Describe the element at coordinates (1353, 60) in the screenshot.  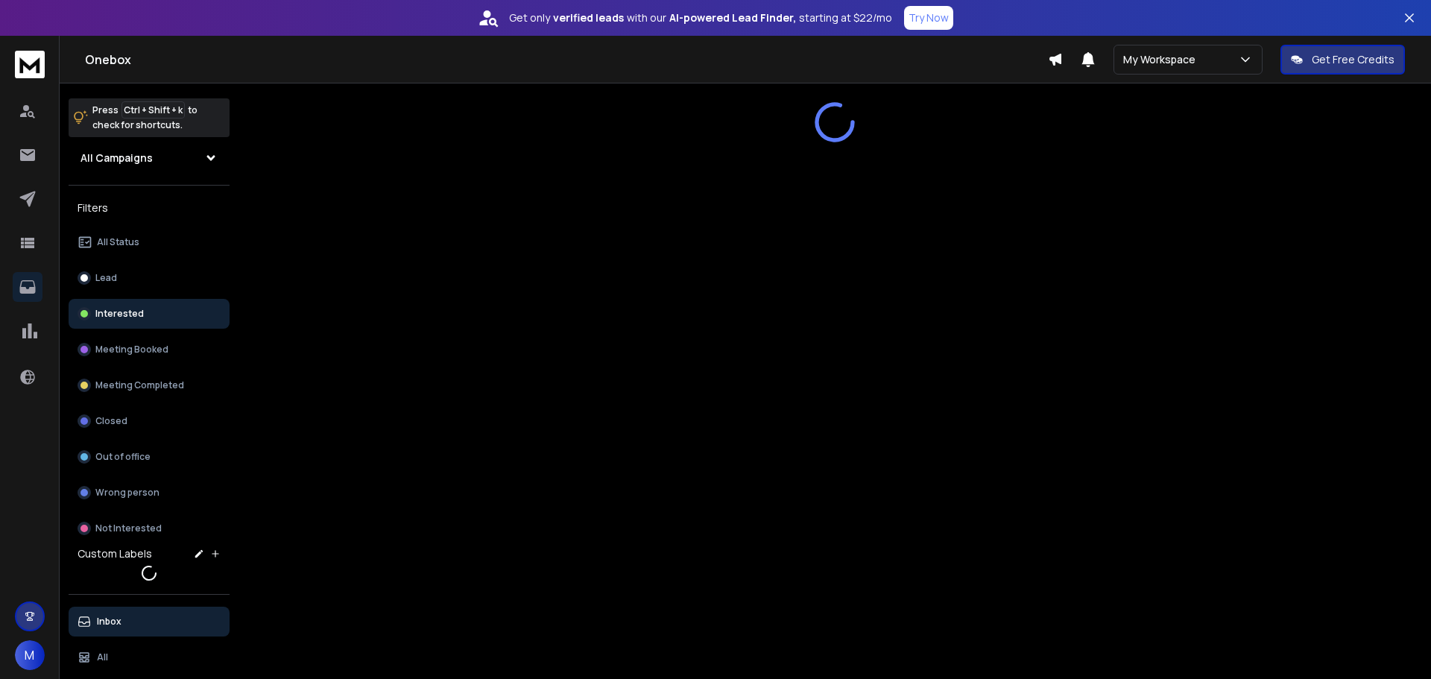
I see `p: Get Free Credits` at that location.